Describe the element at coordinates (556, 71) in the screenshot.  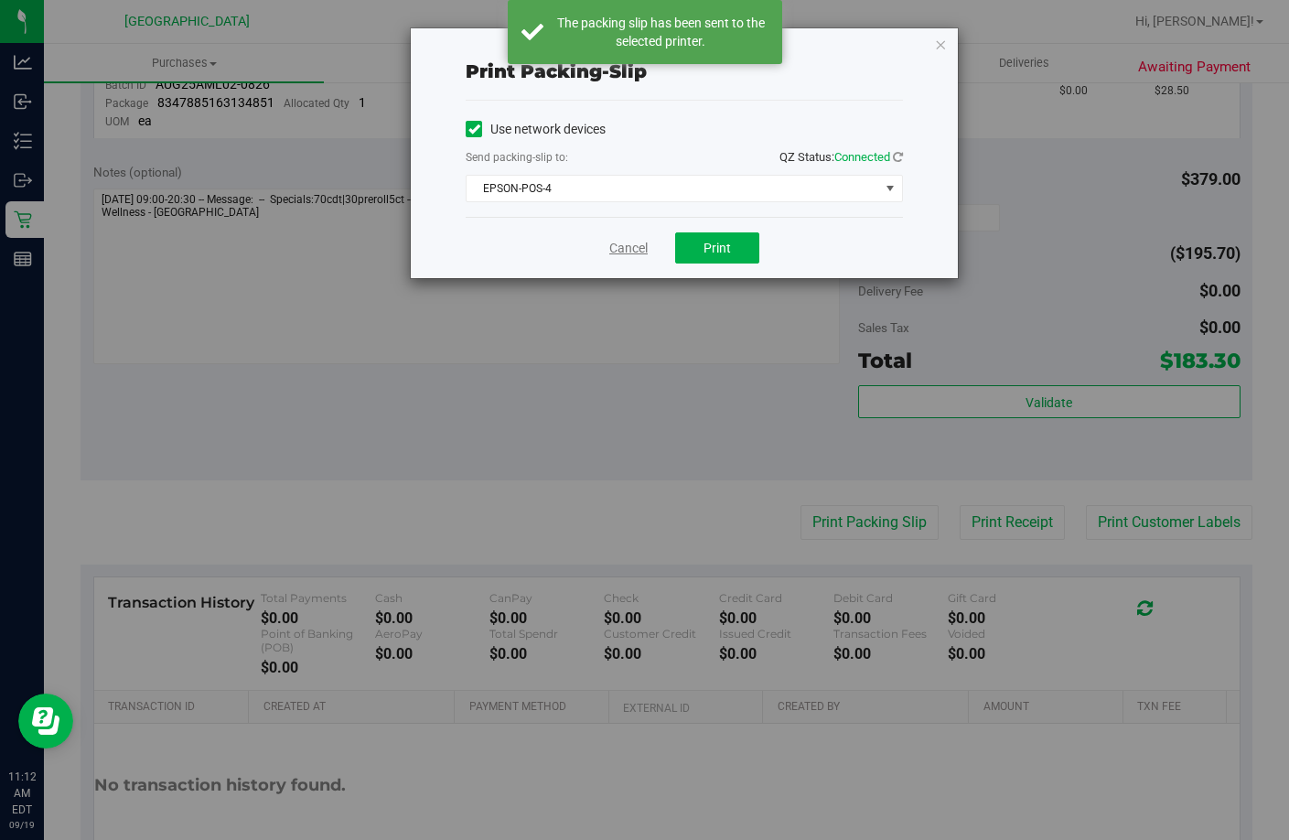
I see `span: Print packing-slip` at that location.